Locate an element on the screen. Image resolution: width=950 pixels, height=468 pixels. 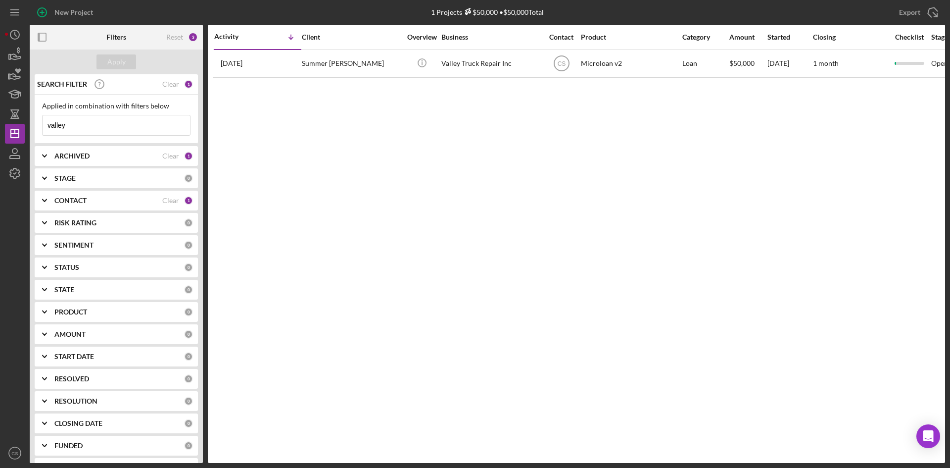
div: Category is located at coordinates (705, 37).